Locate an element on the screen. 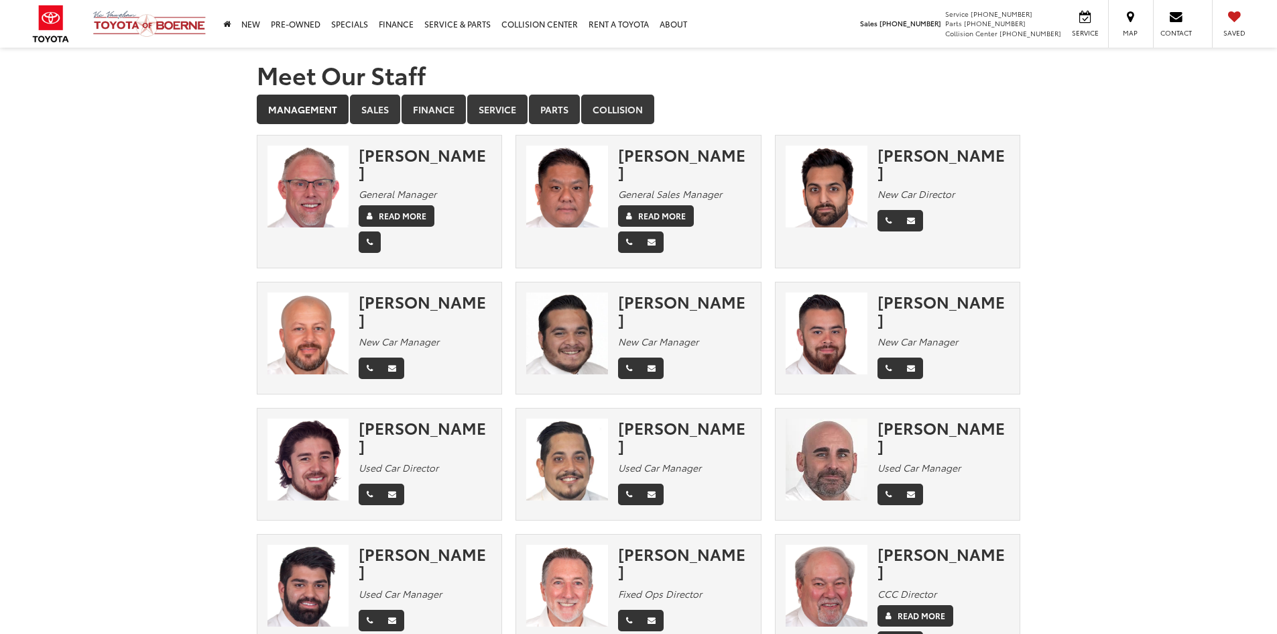 This screenshot has height=634, width=1277. img: Jerry Gomez is located at coordinates (567, 333).